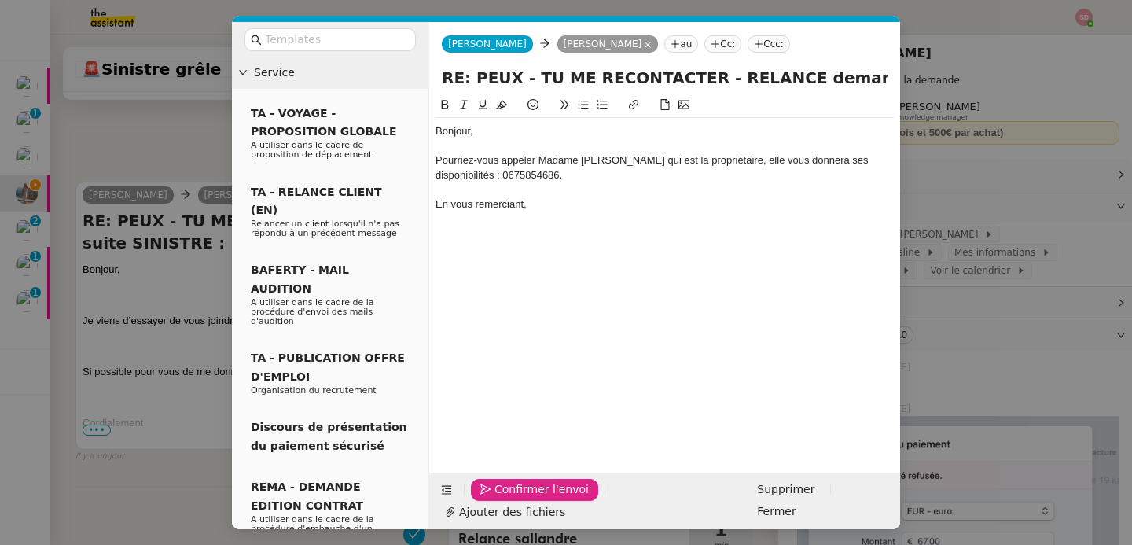  I want to click on input: Templates, so click(336, 39).